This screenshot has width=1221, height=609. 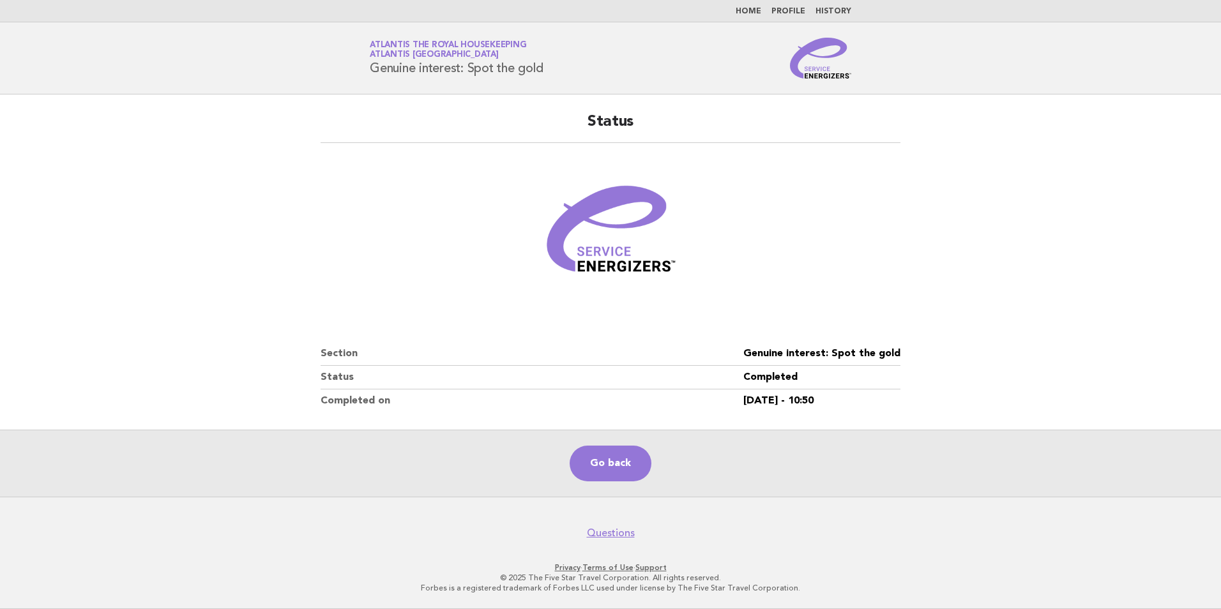 I want to click on dt: Status, so click(x=532, y=378).